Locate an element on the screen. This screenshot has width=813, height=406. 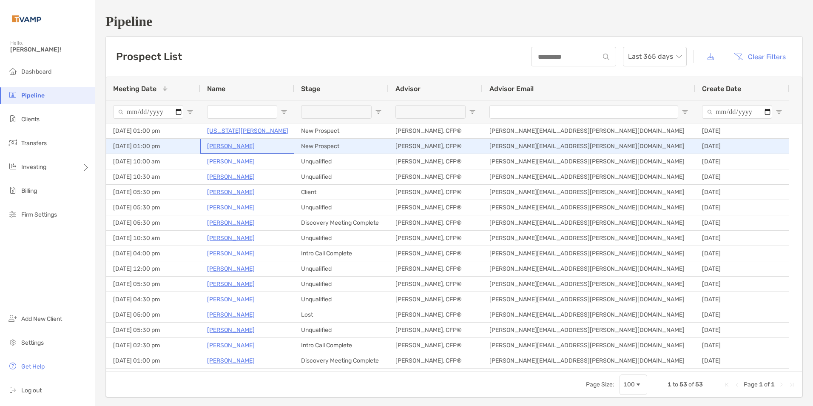
img: dashboard icon is located at coordinates (13, 71).